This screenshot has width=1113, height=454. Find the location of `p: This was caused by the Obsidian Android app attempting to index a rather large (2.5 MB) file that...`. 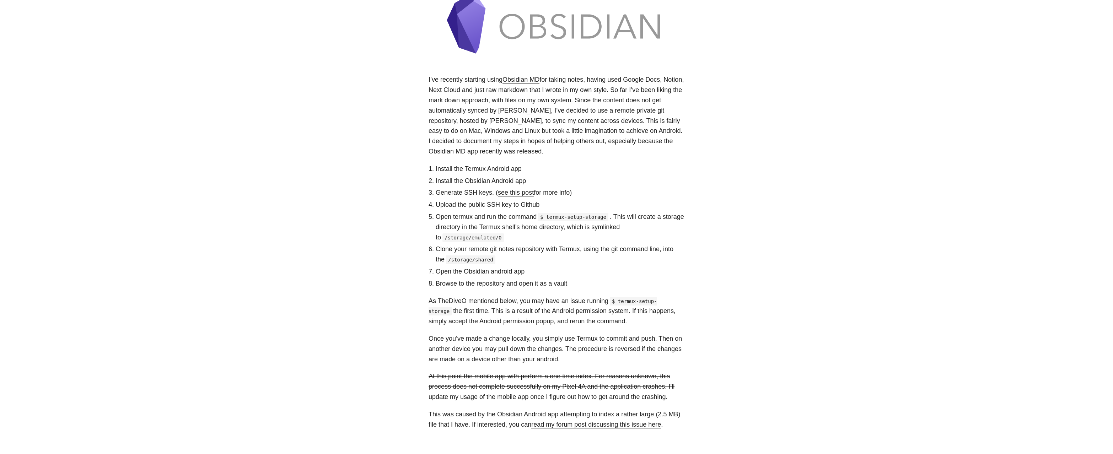

p: This was caused by the Obsidian Android app attempting to index a rather large (2.5 MB) file that... is located at coordinates (556, 420).